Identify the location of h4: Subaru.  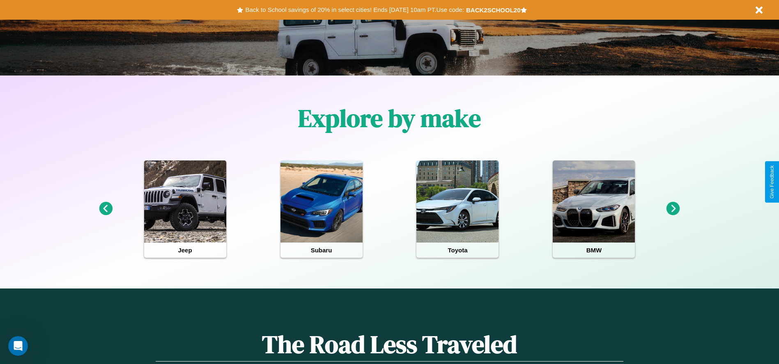
(322, 250).